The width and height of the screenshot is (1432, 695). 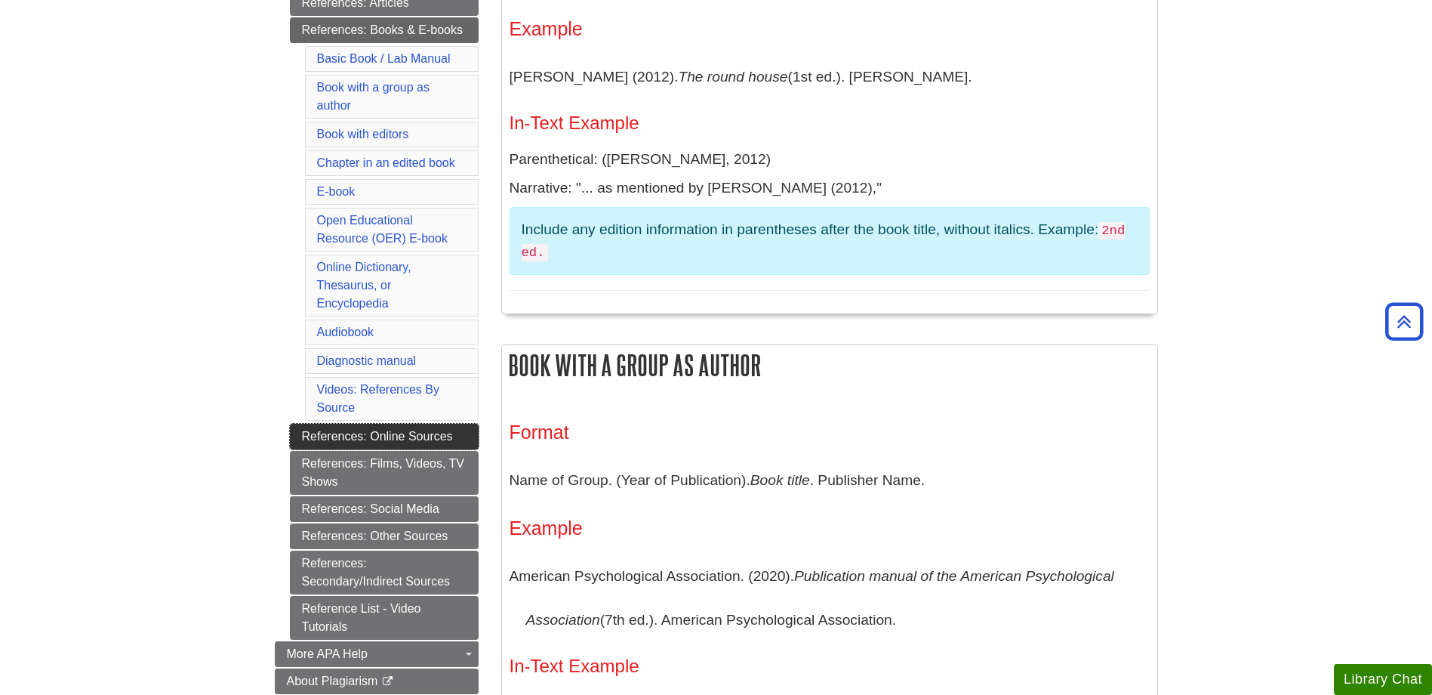 What do you see at coordinates (384, 473) in the screenshot?
I see `a: References: Films, Videos, TV Shows` at bounding box center [384, 473].